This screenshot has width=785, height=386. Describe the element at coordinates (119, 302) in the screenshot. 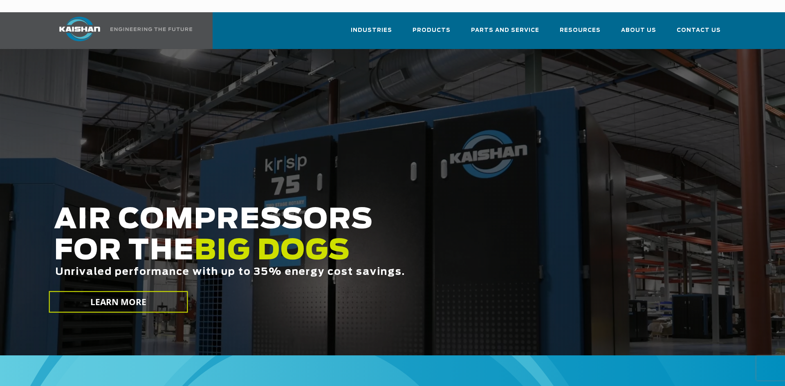

I see `span: LEARN MORE` at that location.